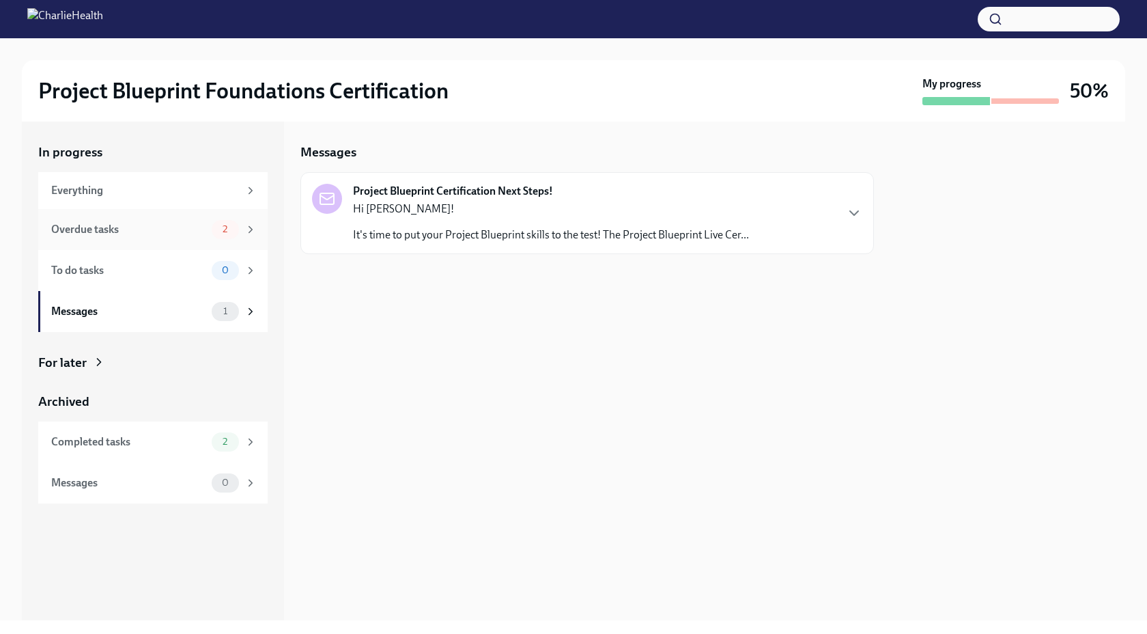 Image resolution: width=1147 pixels, height=634 pixels. Describe the element at coordinates (153, 152) in the screenshot. I see `div: In progress` at that location.